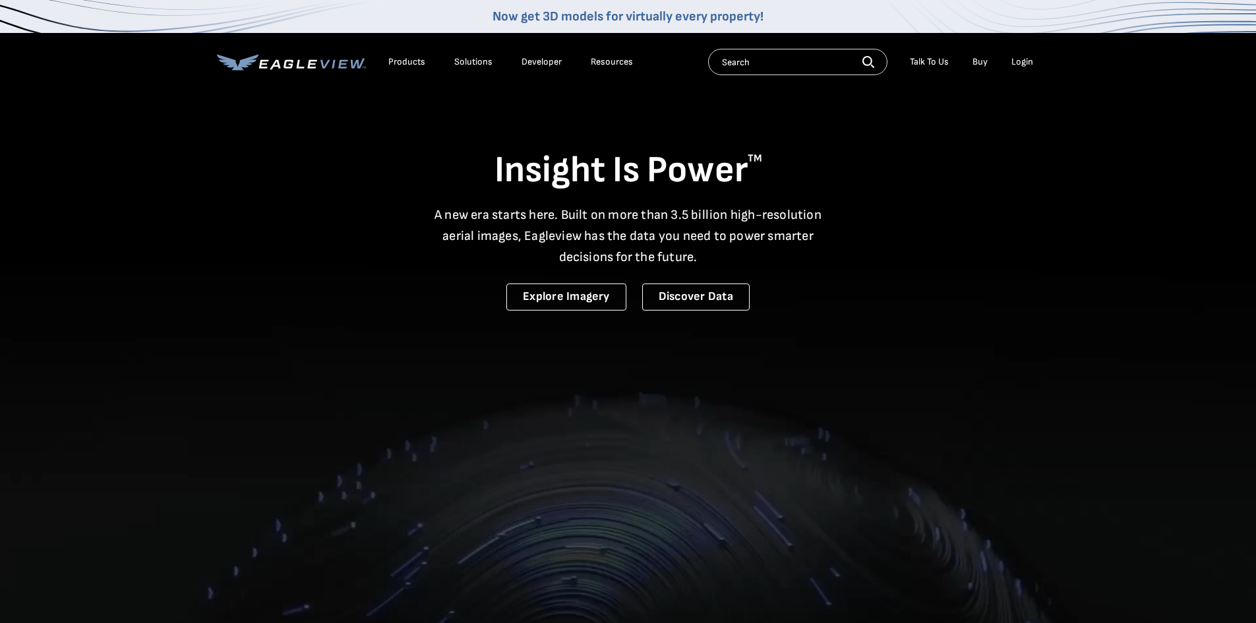 The height and width of the screenshot is (623, 1256). What do you see at coordinates (980, 62) in the screenshot?
I see `a: Buy` at bounding box center [980, 62].